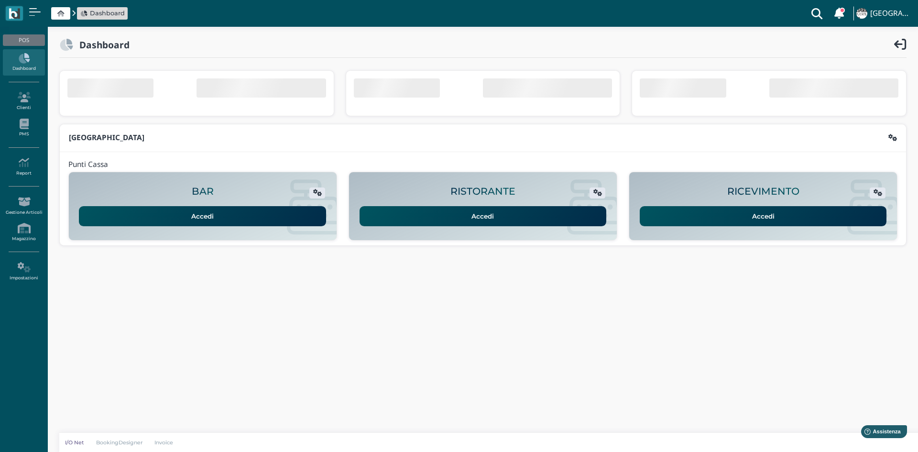 The width and height of the screenshot is (918, 452). What do you see at coordinates (203, 191) in the screenshot?
I see `h2: BAR` at bounding box center [203, 191].